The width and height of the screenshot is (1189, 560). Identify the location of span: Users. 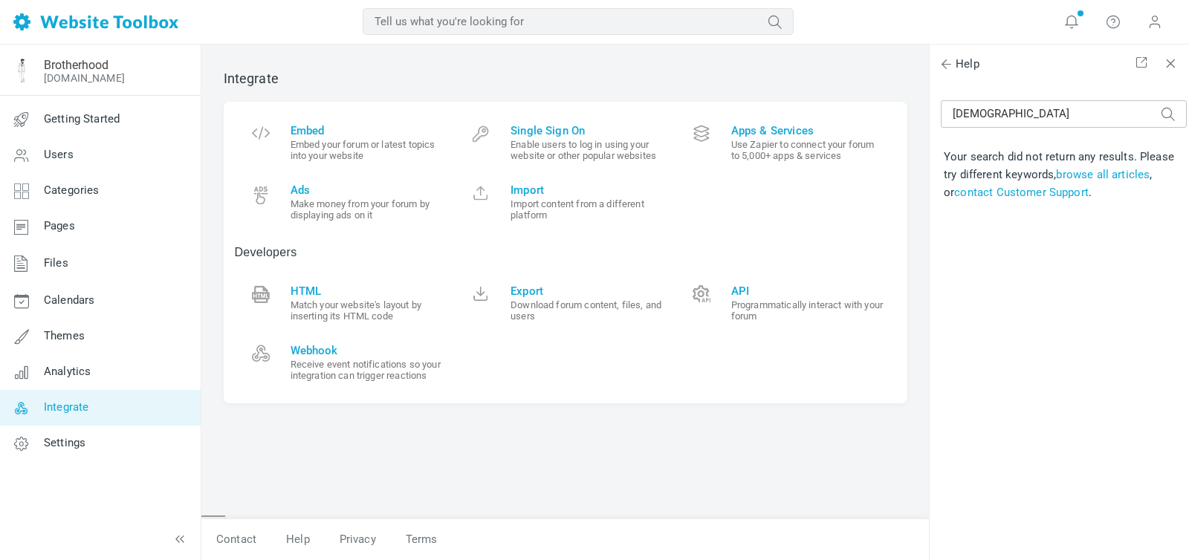
(59, 155).